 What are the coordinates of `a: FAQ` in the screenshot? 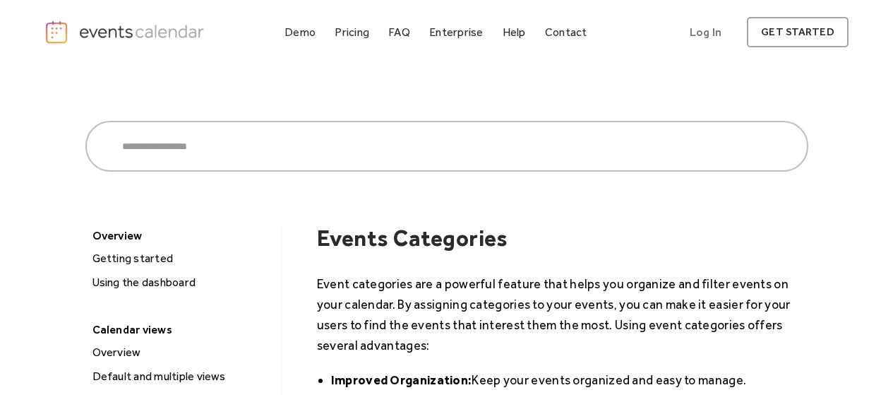 It's located at (399, 32).